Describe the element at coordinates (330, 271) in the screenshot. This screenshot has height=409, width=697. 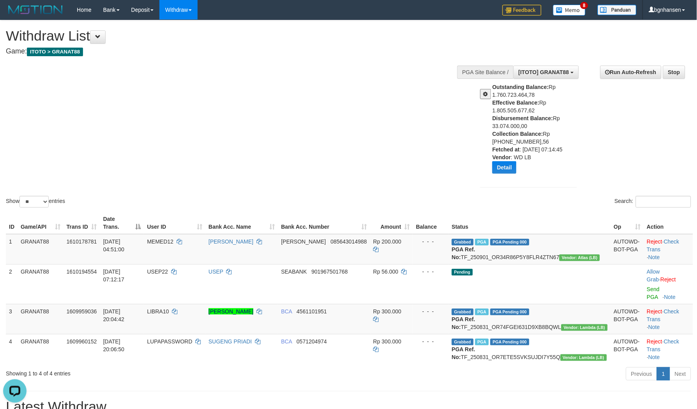
I see `span: Copy 901967501768 to clipboard` at that location.